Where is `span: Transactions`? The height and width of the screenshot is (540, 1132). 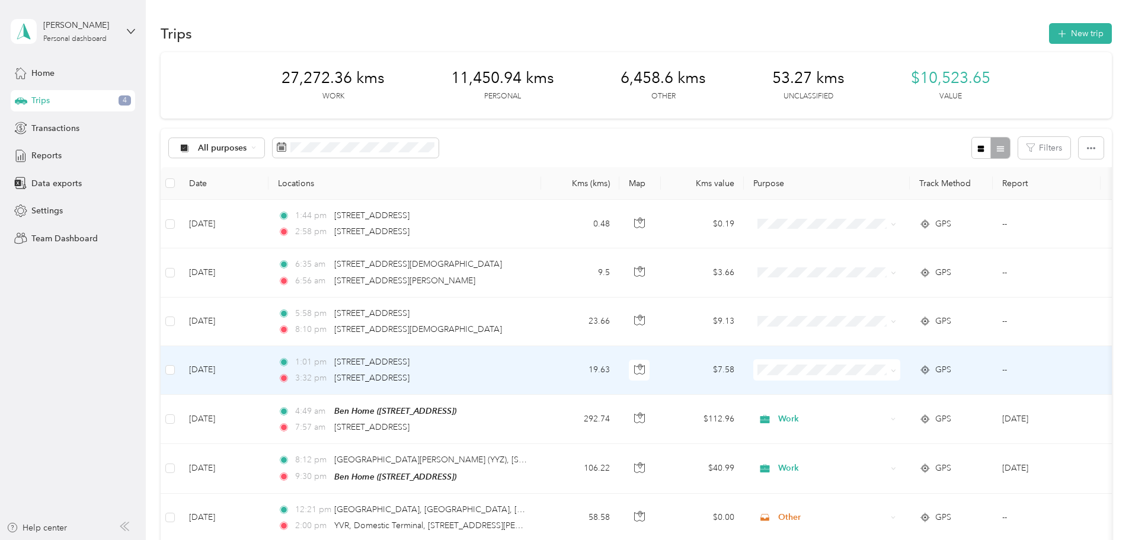 span: Transactions is located at coordinates (55, 128).